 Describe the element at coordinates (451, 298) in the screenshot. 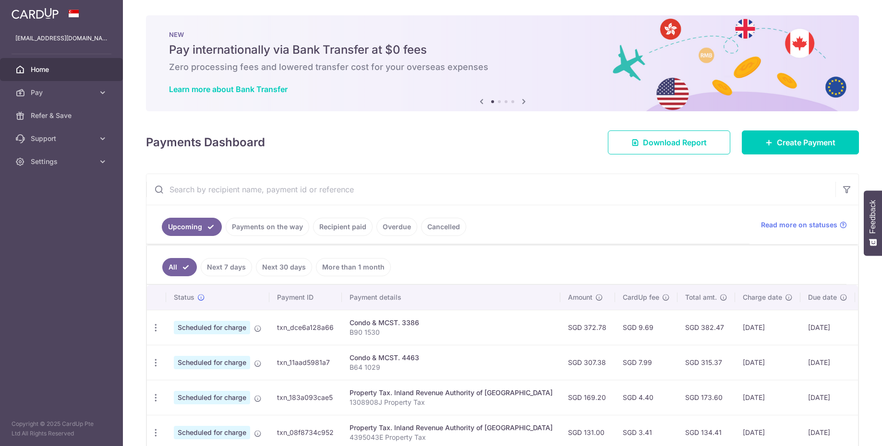

I see `th: Payment details` at that location.